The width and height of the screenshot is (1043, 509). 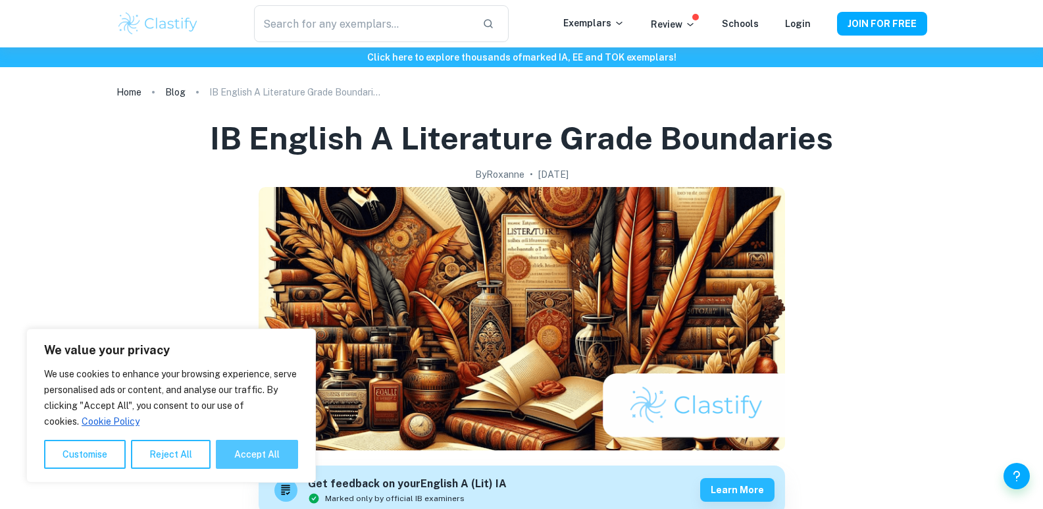 I want to click on div: We value your privacy, so click(x=171, y=406).